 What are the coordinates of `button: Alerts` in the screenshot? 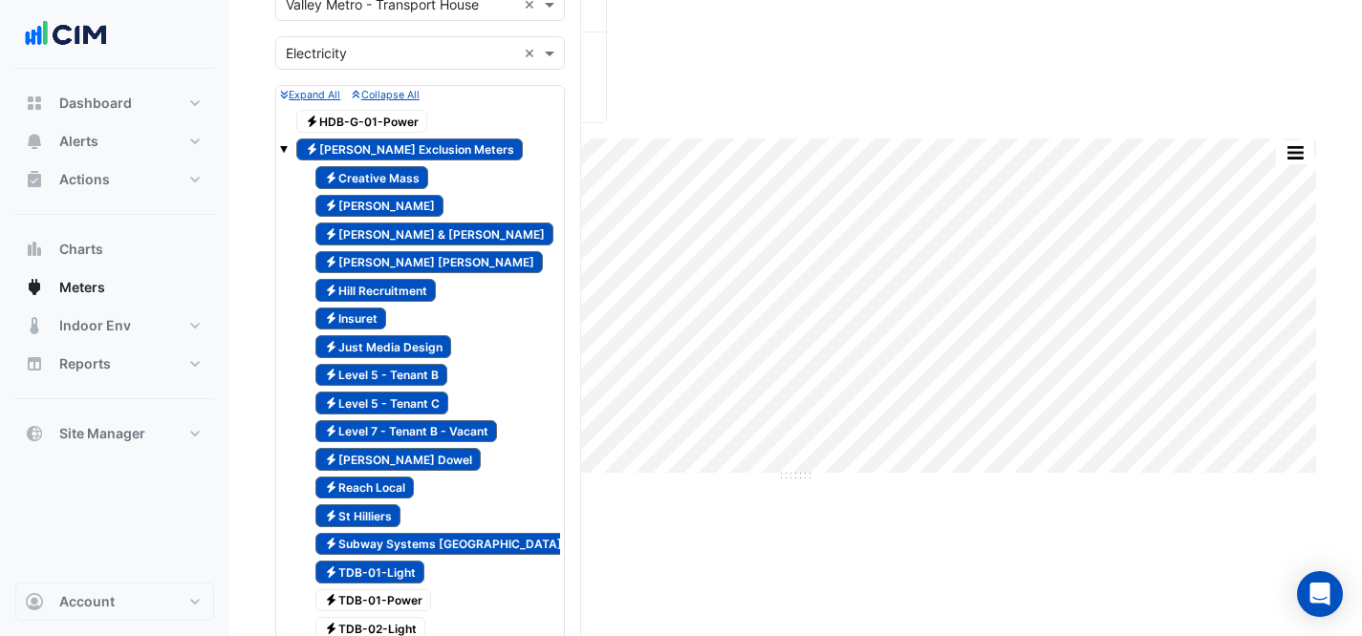 It's located at (115, 141).